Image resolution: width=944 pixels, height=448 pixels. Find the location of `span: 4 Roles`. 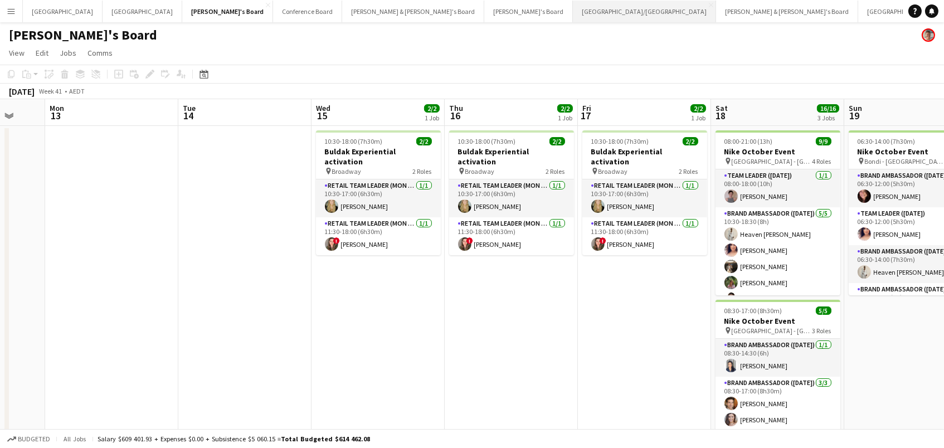

span: 4 Roles is located at coordinates (822, 161).